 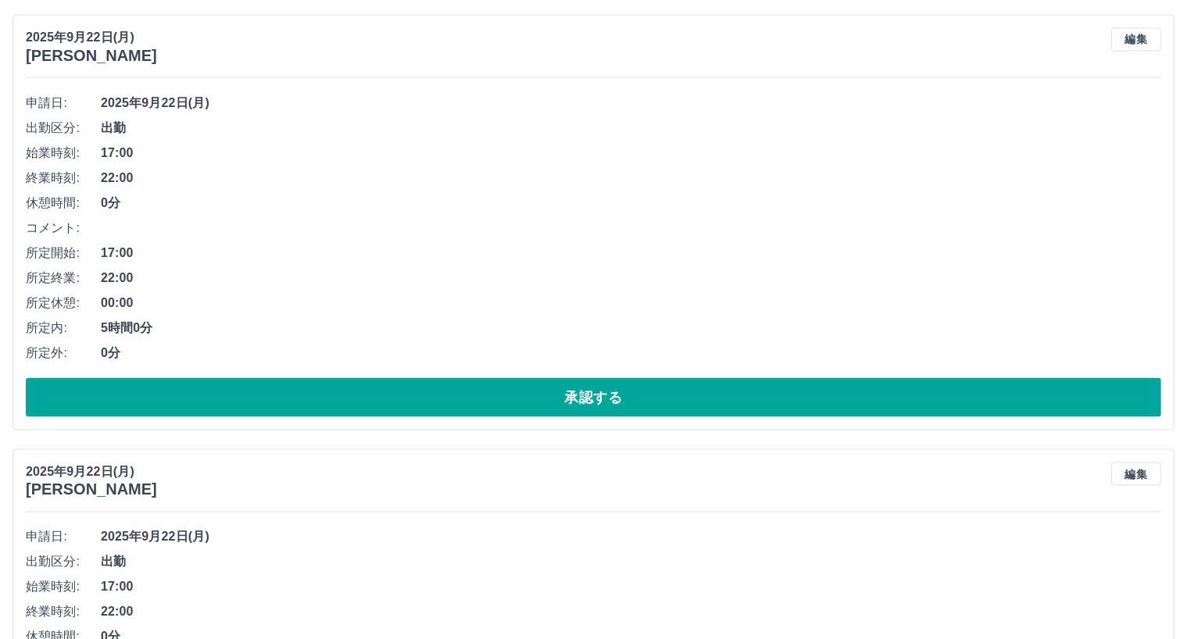 I want to click on button: 承認する, so click(x=593, y=398).